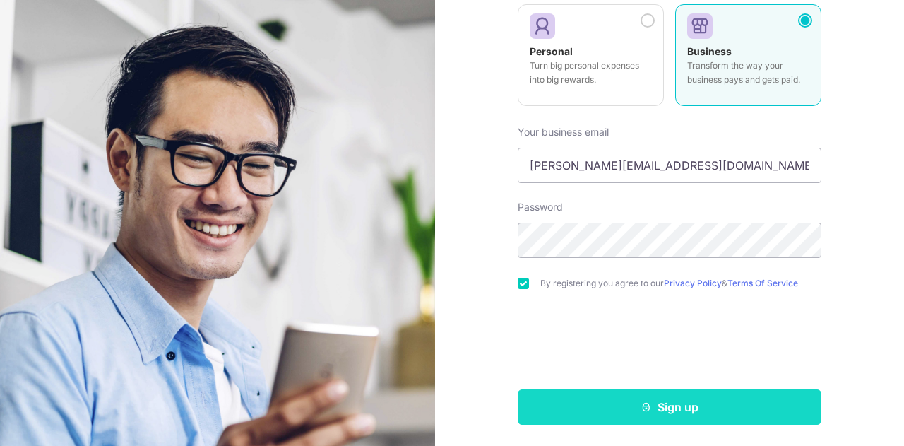 The image size is (904, 446). I want to click on strong: Business, so click(709, 51).